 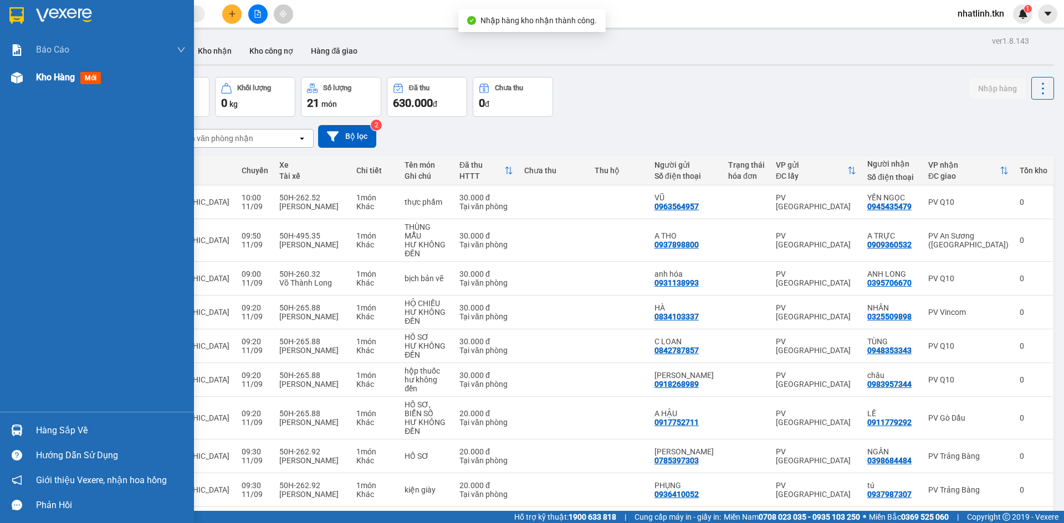 What do you see at coordinates (481, 103) in the screenshot?
I see `span: 0` at bounding box center [481, 103].